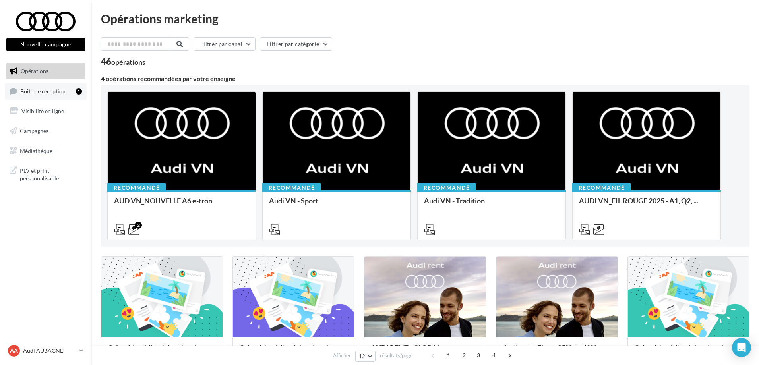 Image resolution: width=759 pixels, height=365 pixels. Describe the element at coordinates (46, 111) in the screenshot. I see `a: Visibilité en ligne` at that location.